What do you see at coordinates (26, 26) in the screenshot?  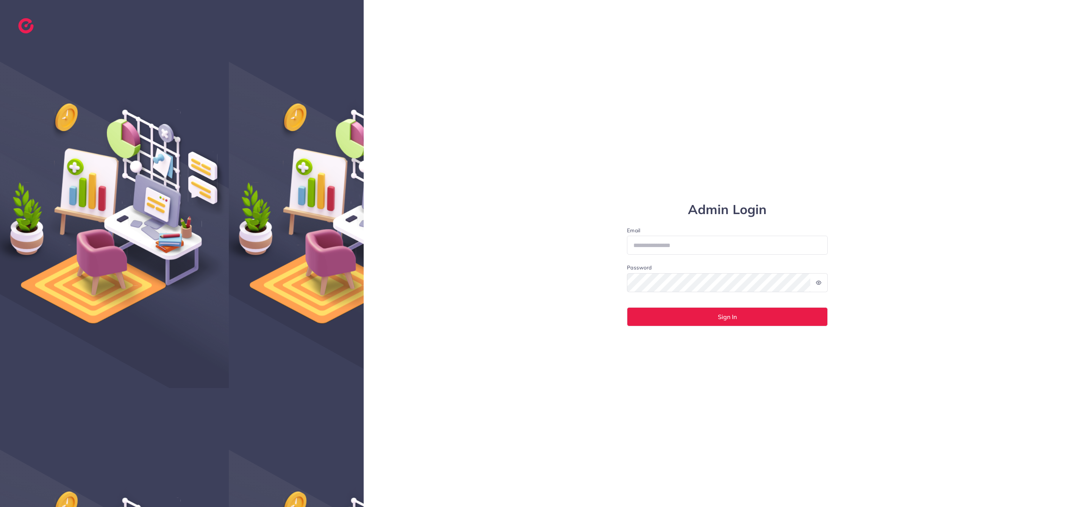 I see `img: logo` at bounding box center [26, 26].